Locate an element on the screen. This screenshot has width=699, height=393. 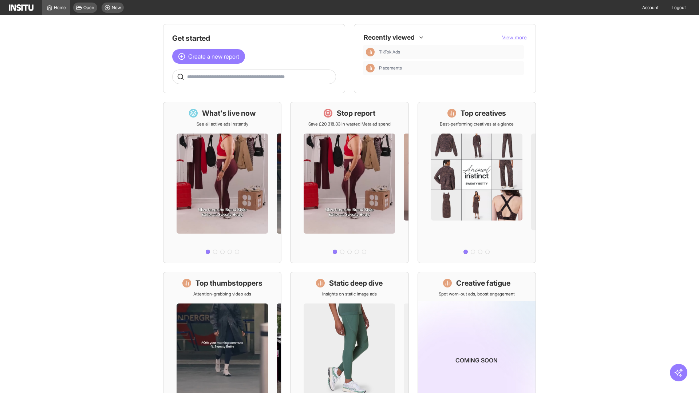
span: View more is located at coordinates (514, 37).